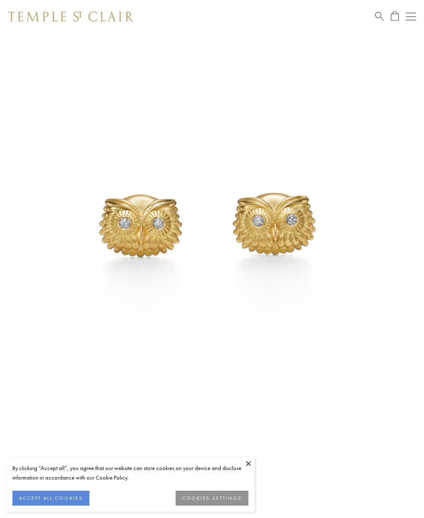 The width and height of the screenshot is (424, 518). What do you see at coordinates (130, 473) in the screenshot?
I see `div: By clicking “Accept all”, you agree that our website can store cookies on your device and disclos...` at bounding box center [130, 473].